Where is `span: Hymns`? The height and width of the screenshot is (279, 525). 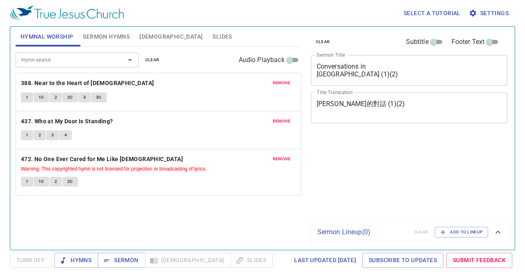
span: Hymns is located at coordinates (76, 260).